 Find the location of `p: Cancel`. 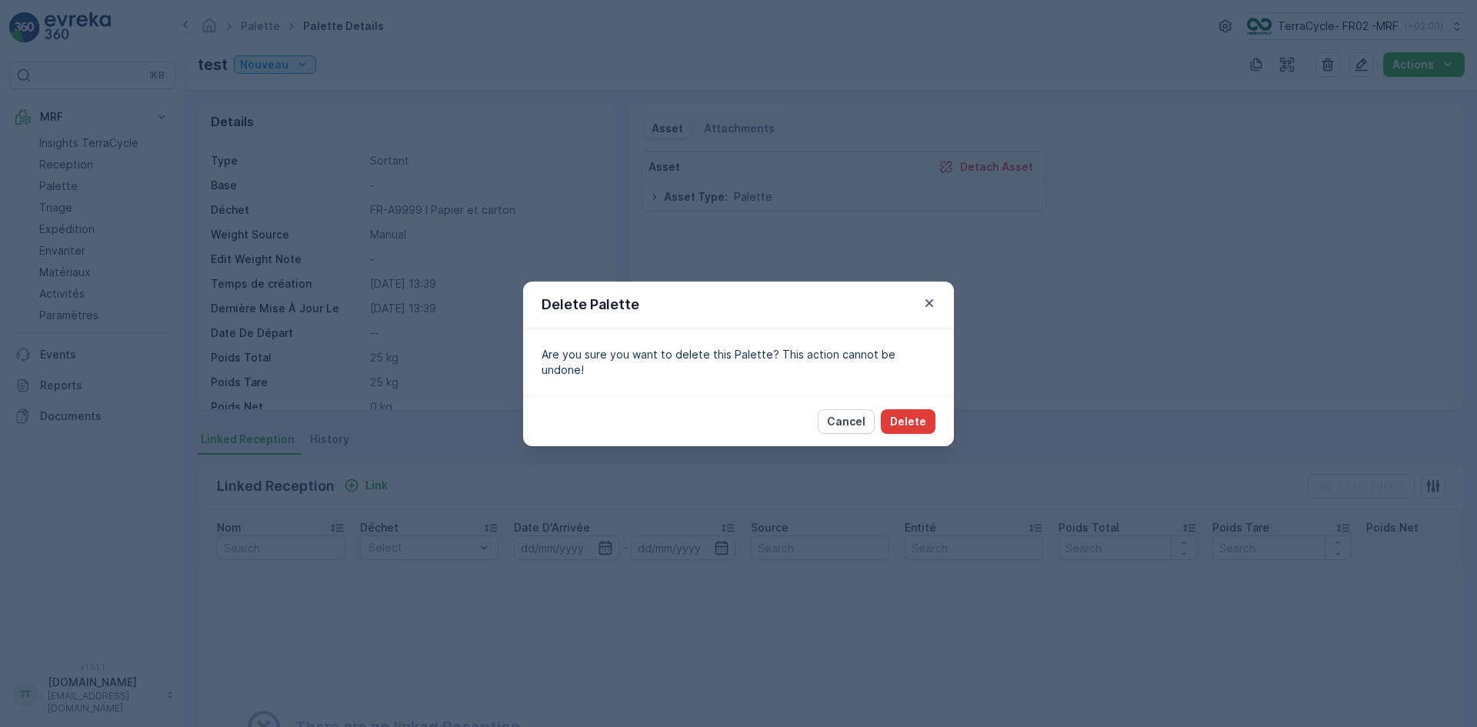

p: Cancel is located at coordinates (846, 422).